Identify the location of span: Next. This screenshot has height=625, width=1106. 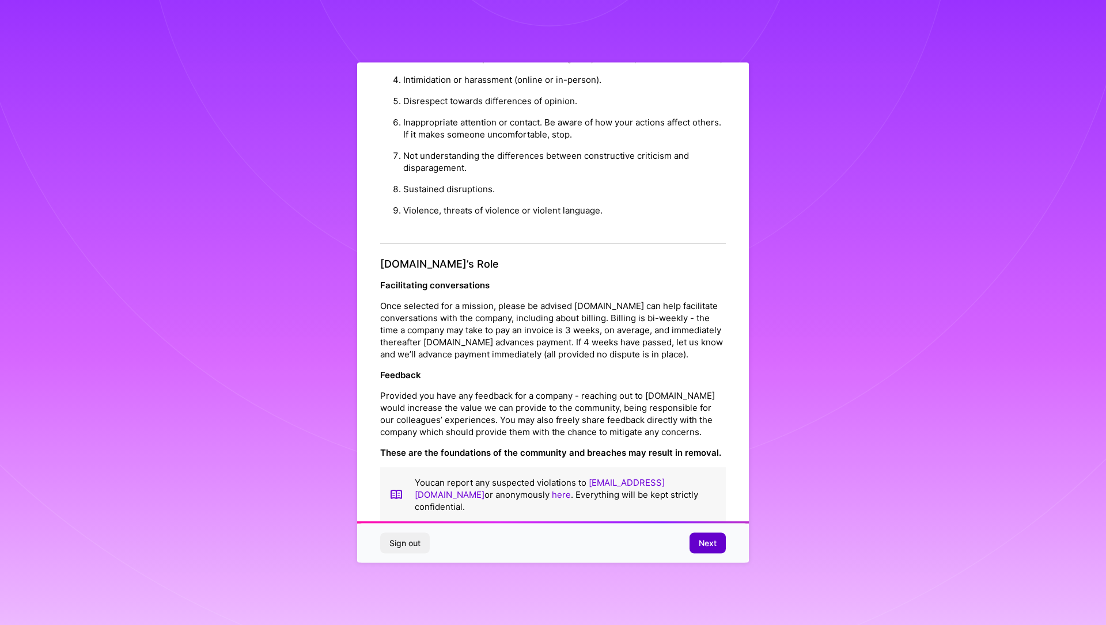
(707, 543).